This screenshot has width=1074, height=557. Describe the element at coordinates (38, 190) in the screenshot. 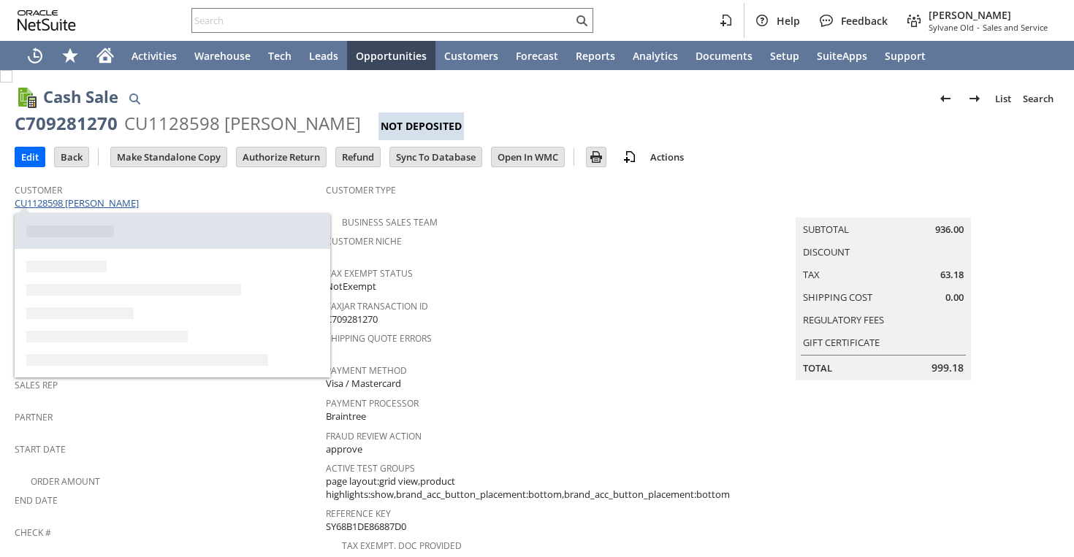

I see `a: Customer` at that location.